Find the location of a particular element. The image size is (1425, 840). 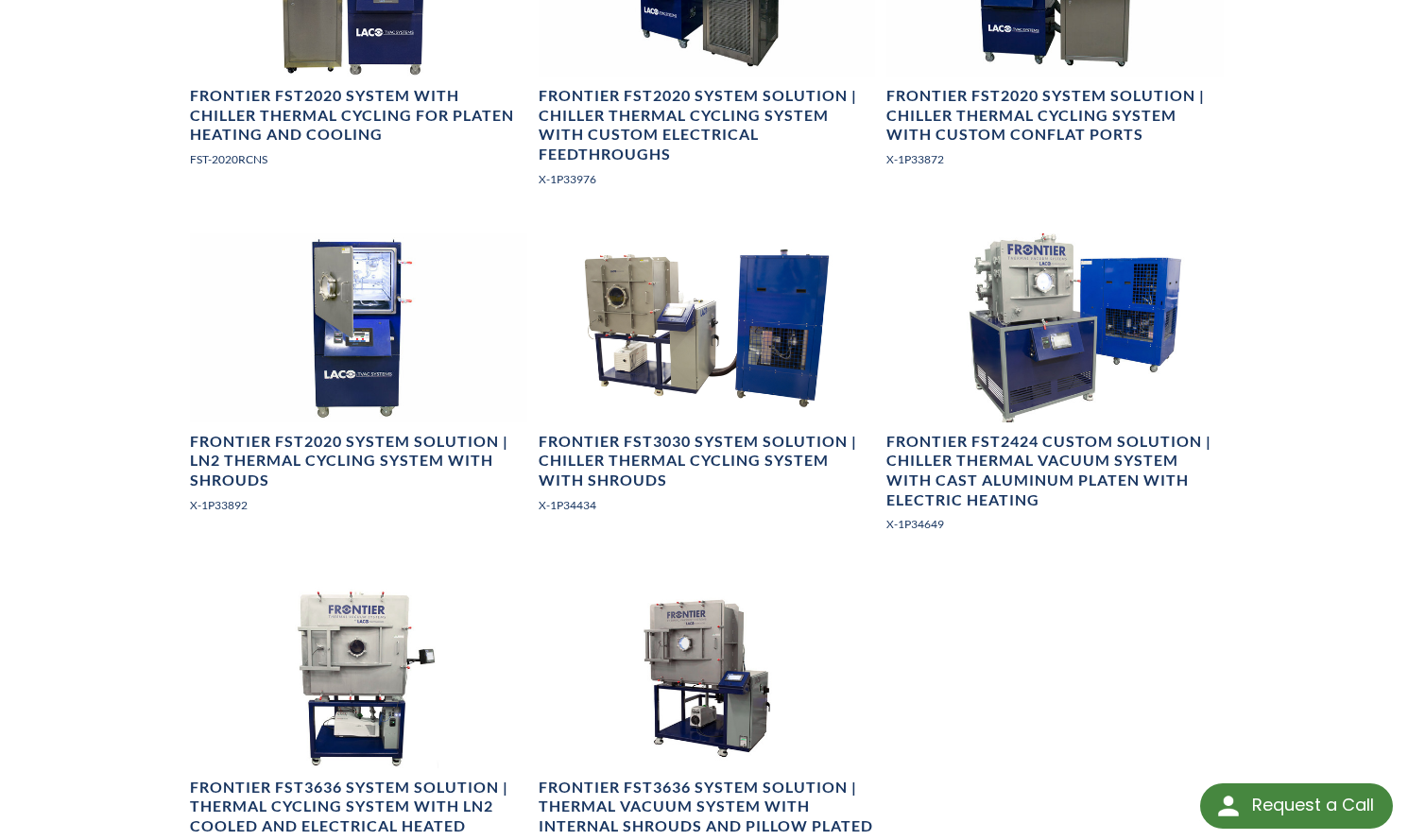

img: round button is located at coordinates (1229, 806).